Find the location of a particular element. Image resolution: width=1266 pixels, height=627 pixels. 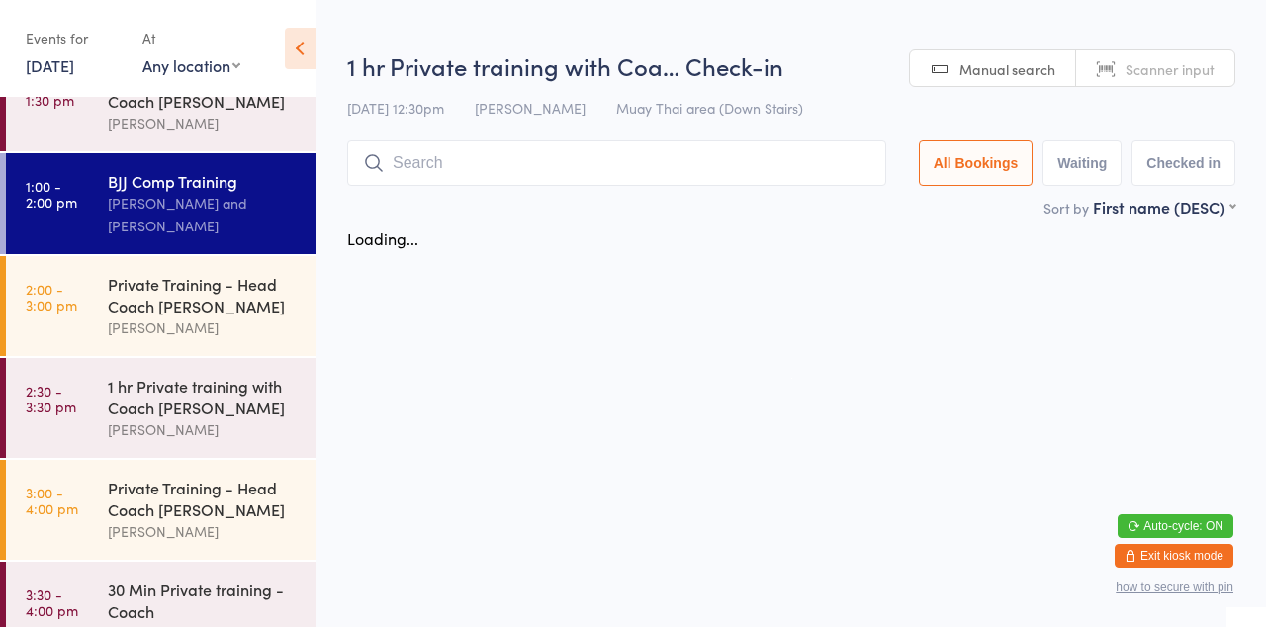

time: 2:30 - 3:30 pm is located at coordinates (50, 399).